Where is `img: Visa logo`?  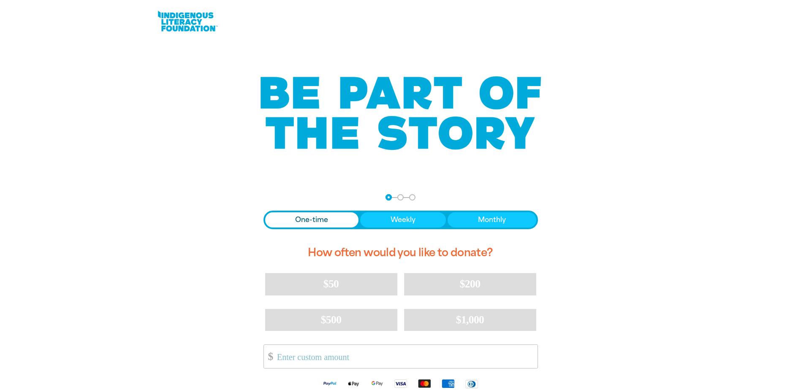
img: Visa logo is located at coordinates (401, 384).